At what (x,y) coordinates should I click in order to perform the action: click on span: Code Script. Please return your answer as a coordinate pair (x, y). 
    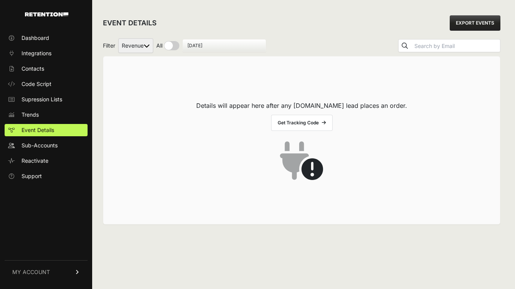
    Looking at the image, I should click on (36, 84).